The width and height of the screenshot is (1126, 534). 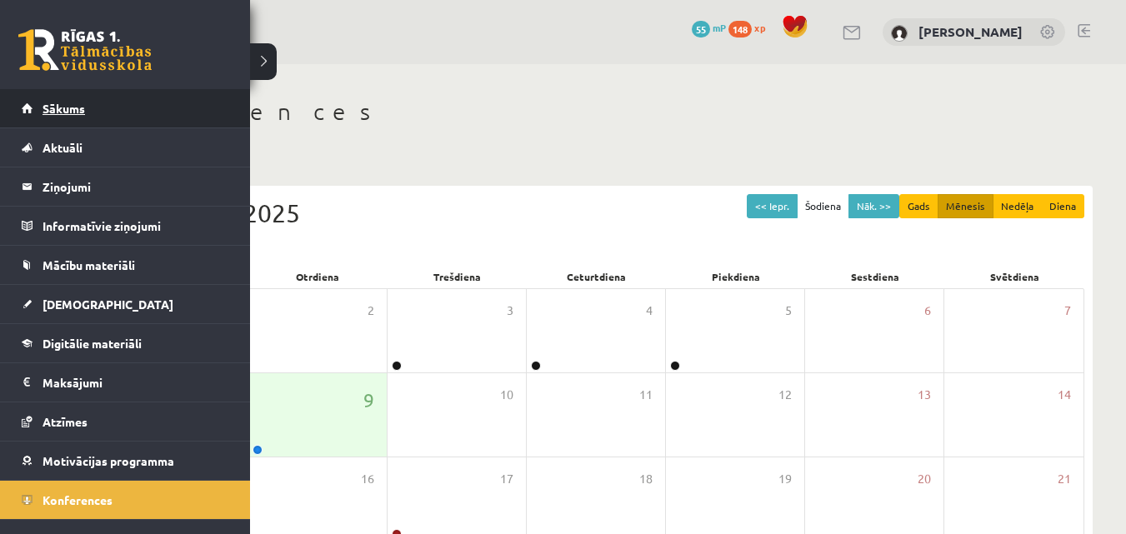 I want to click on span: 11, so click(x=646, y=395).